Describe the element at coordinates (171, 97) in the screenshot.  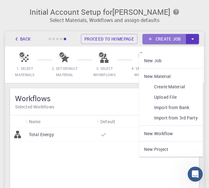
I see `a: Upload File` at that location.